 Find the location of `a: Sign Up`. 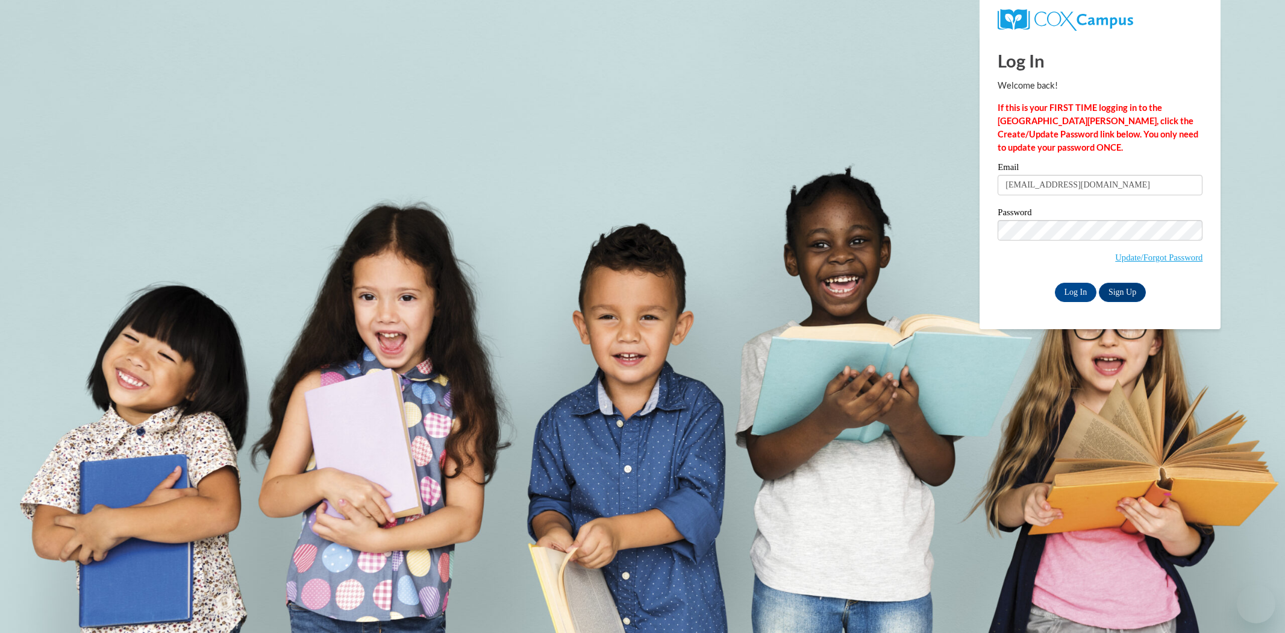

a: Sign Up is located at coordinates (1122, 292).